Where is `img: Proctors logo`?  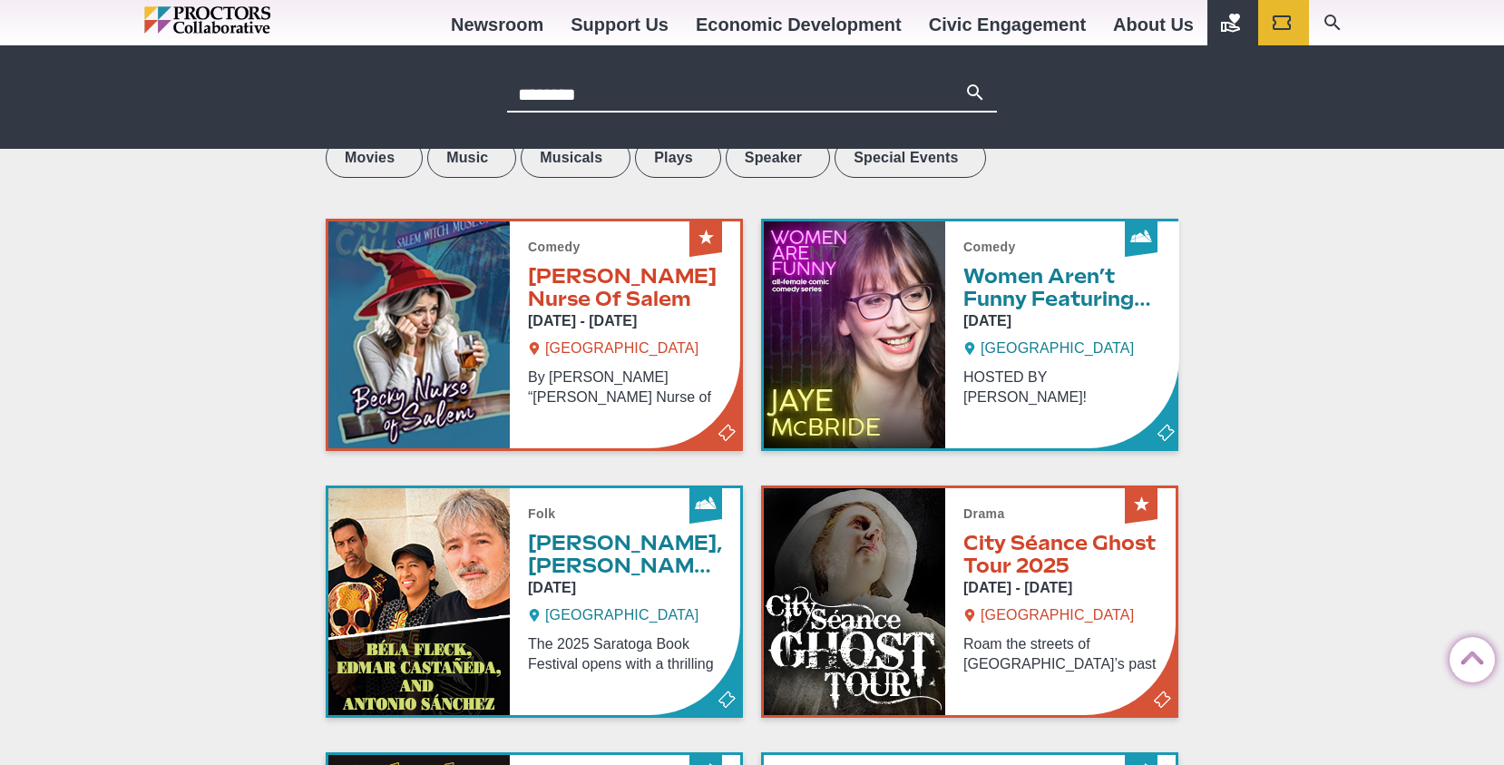
img: Proctors logo is located at coordinates (246, 20).